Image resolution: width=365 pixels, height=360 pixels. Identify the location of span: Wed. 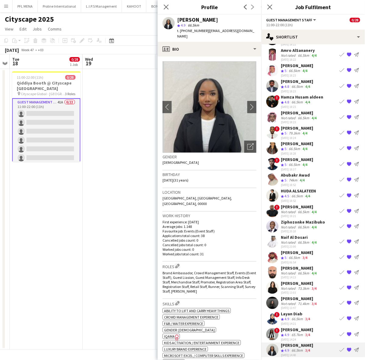
(89, 59).